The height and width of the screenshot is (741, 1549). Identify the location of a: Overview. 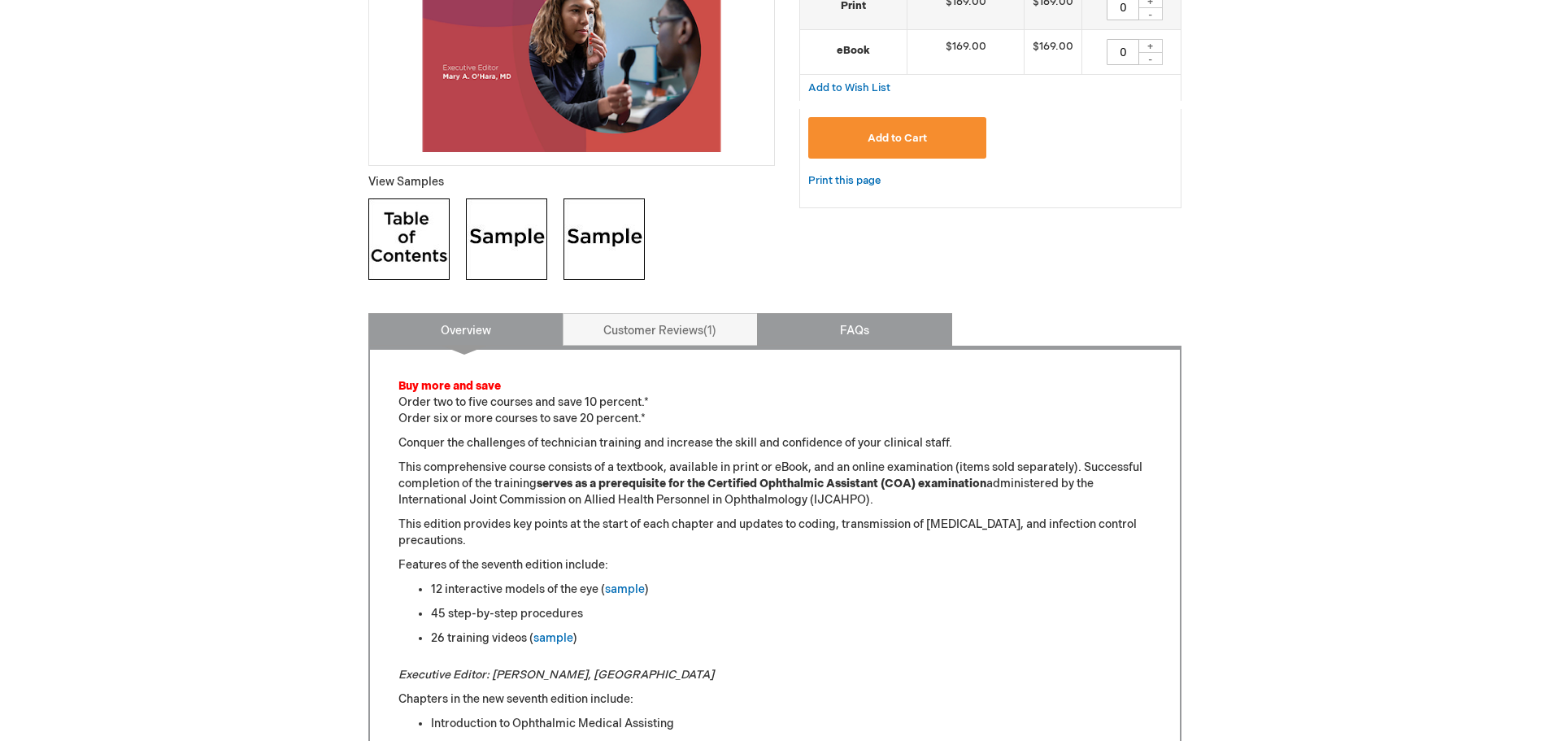
(466, 329).